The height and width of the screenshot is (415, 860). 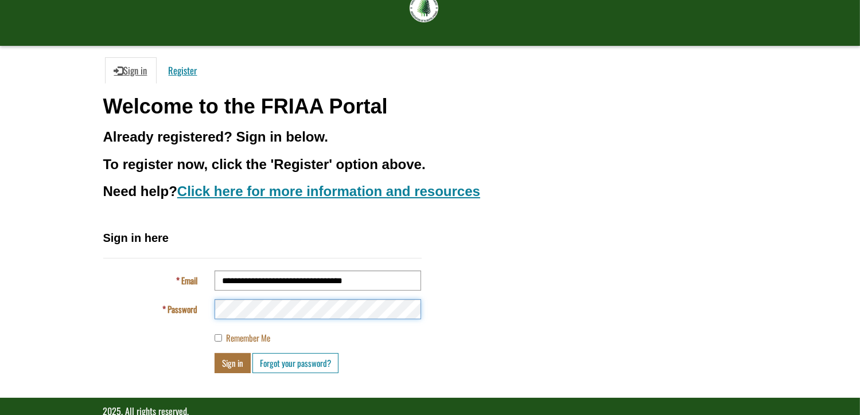 What do you see at coordinates (248, 338) in the screenshot?
I see `span: Remember Me` at bounding box center [248, 338].